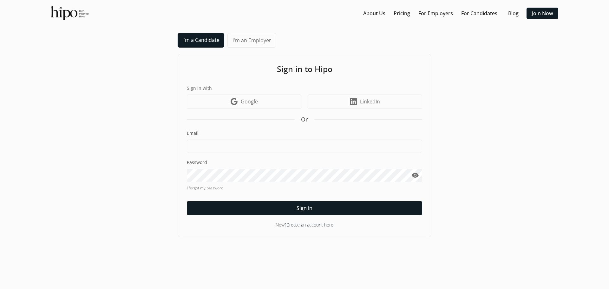 Image resolution: width=609 pixels, height=289 pixels. Describe the element at coordinates (436, 13) in the screenshot. I see `button: For Employers` at that location.